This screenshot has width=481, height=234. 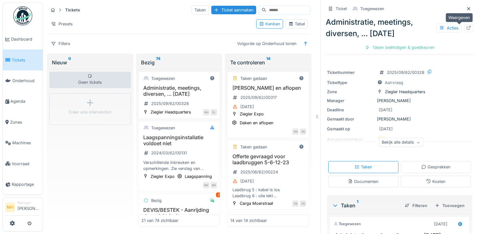 What do you see at coordinates (26, 39) in the screenshot?
I see `span: Dashboard` at bounding box center [26, 39].